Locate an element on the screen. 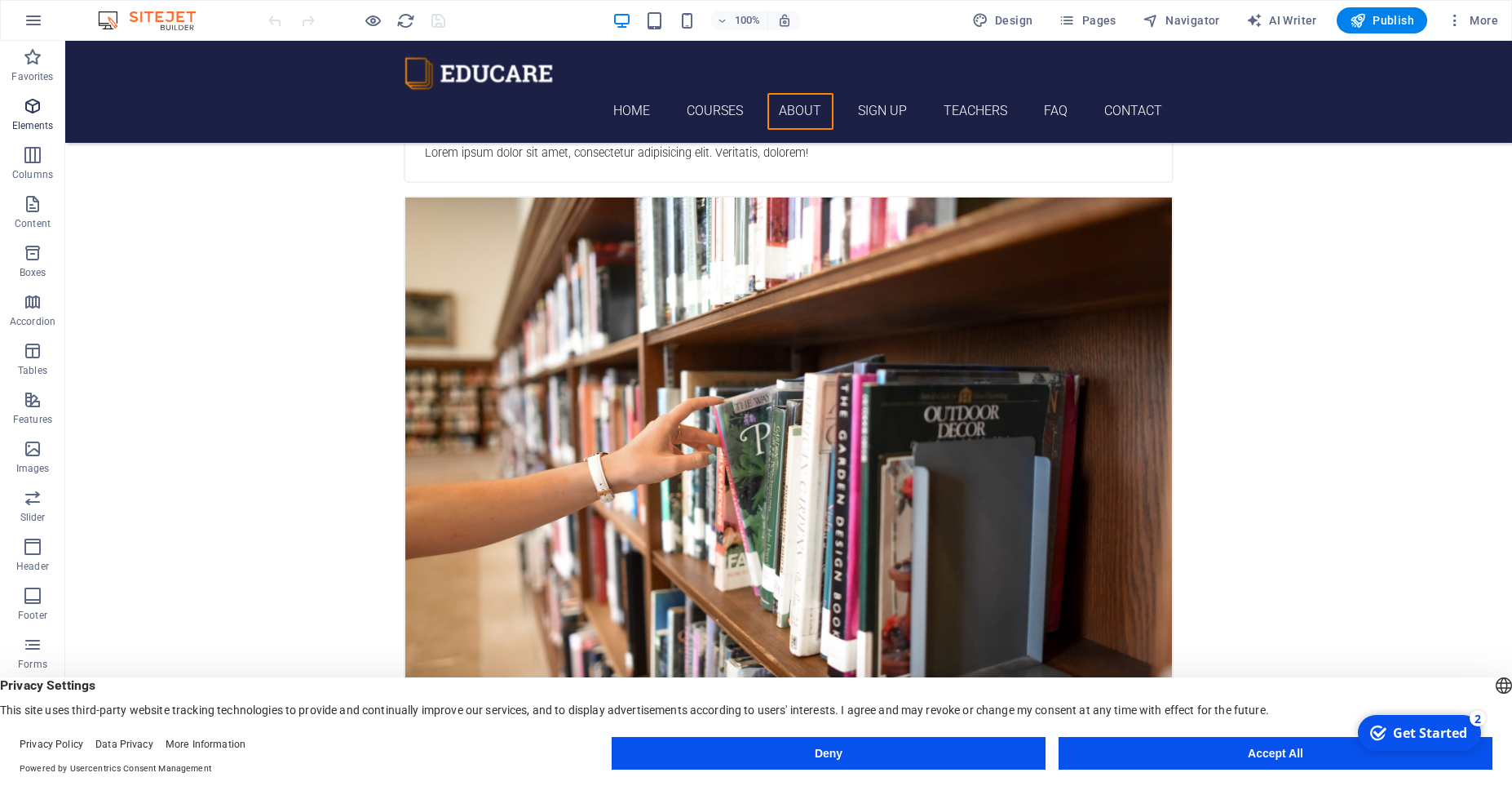 Image resolution: width=1512 pixels, height=786 pixels. button: 100% is located at coordinates (739, 21).